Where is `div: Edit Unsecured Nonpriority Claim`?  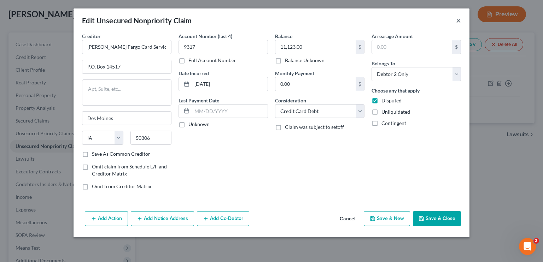 div: Edit Unsecured Nonpriority Claim is located at coordinates (137, 20).